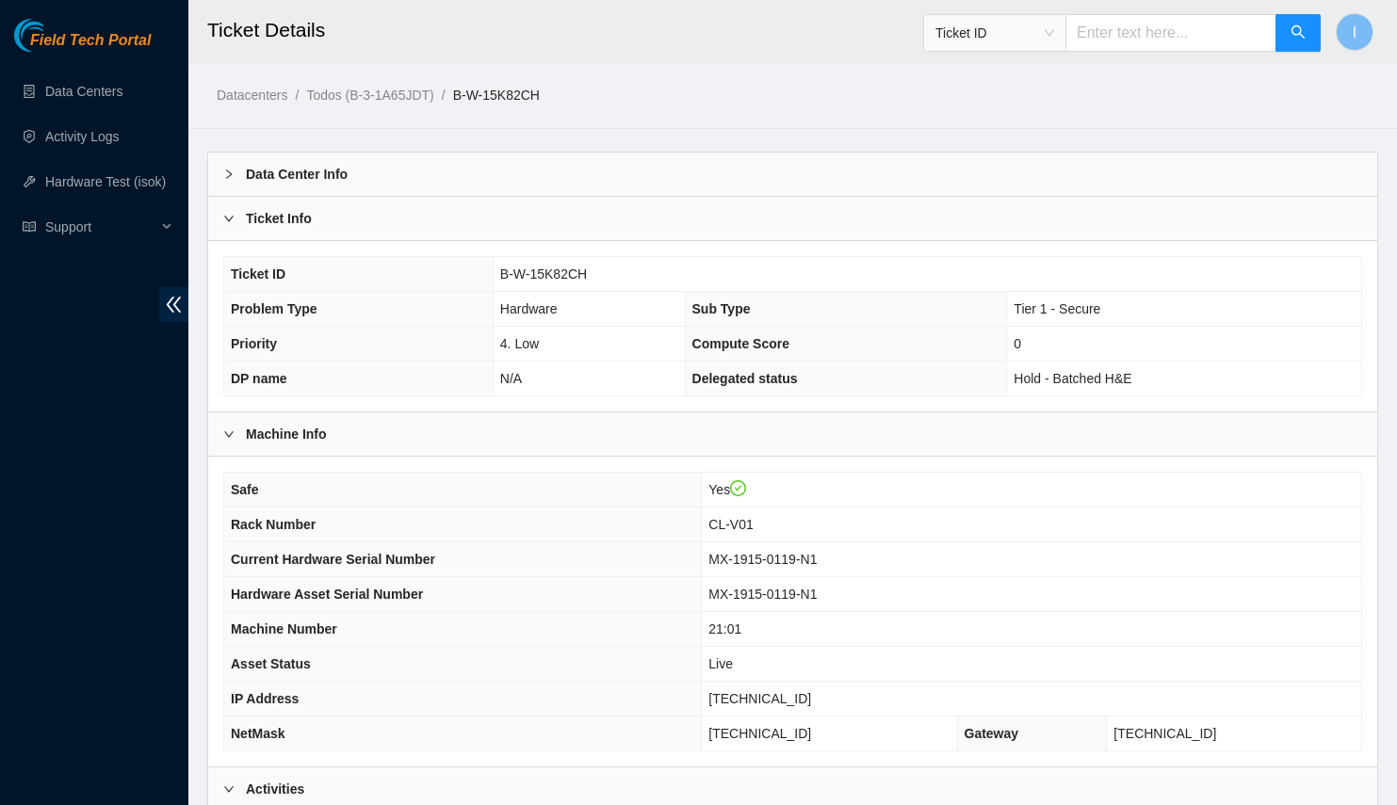 The width and height of the screenshot is (1397, 805). I want to click on a: Akamai TechnologiesField Tech Portal, so click(82, 46).